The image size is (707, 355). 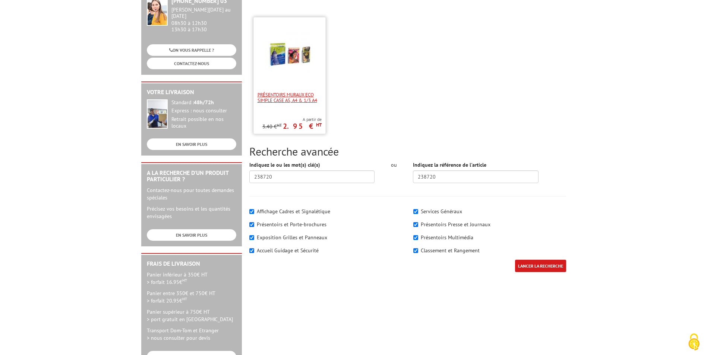 I want to click on h2: Votre livraison, so click(x=191, y=92).